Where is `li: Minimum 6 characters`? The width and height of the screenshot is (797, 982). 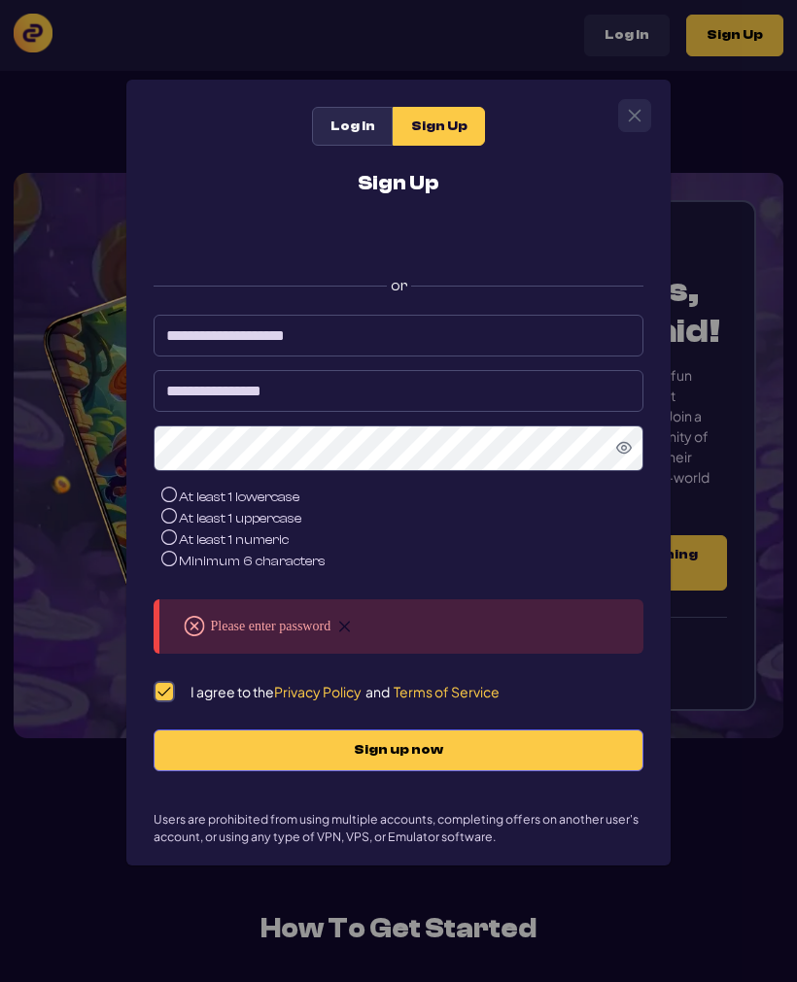 li: Minimum 6 characters is located at coordinates (402, 561).